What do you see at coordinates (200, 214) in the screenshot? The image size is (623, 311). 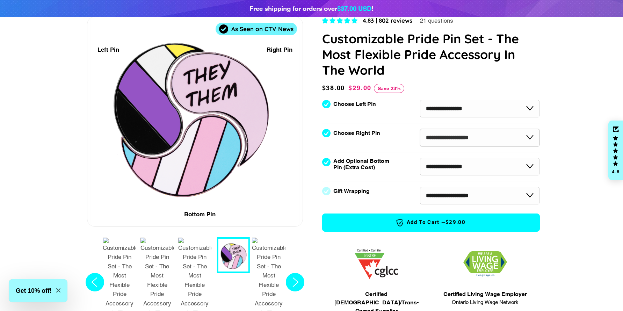 I see `div: Bottom Pin` at bounding box center [200, 214].